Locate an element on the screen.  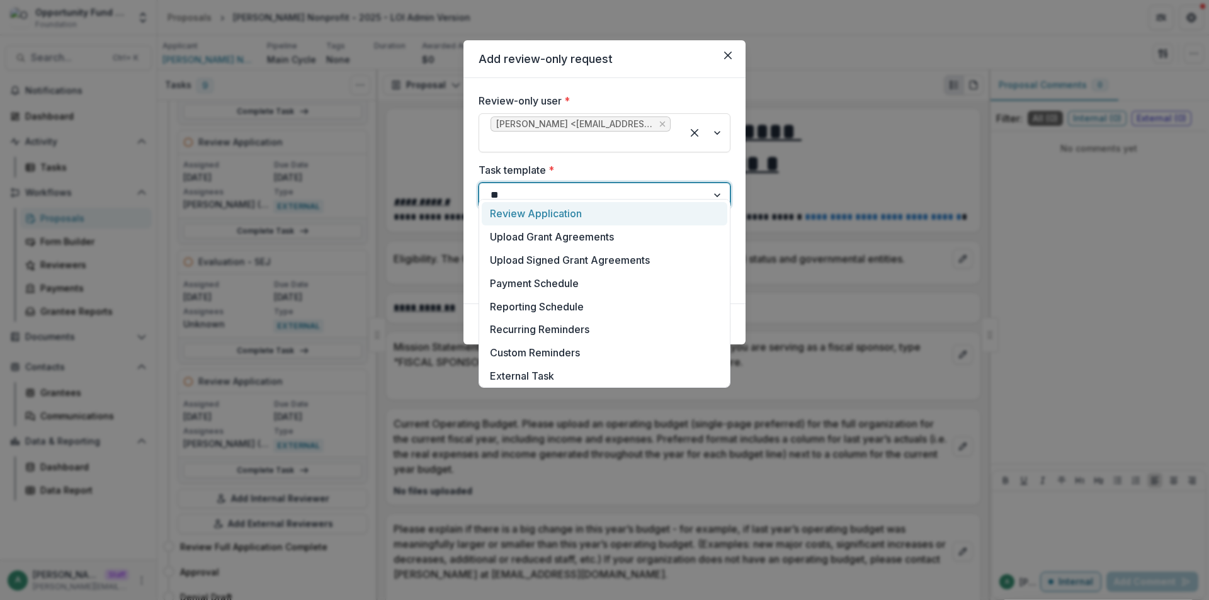
label: Review-only user is located at coordinates (601, 101).